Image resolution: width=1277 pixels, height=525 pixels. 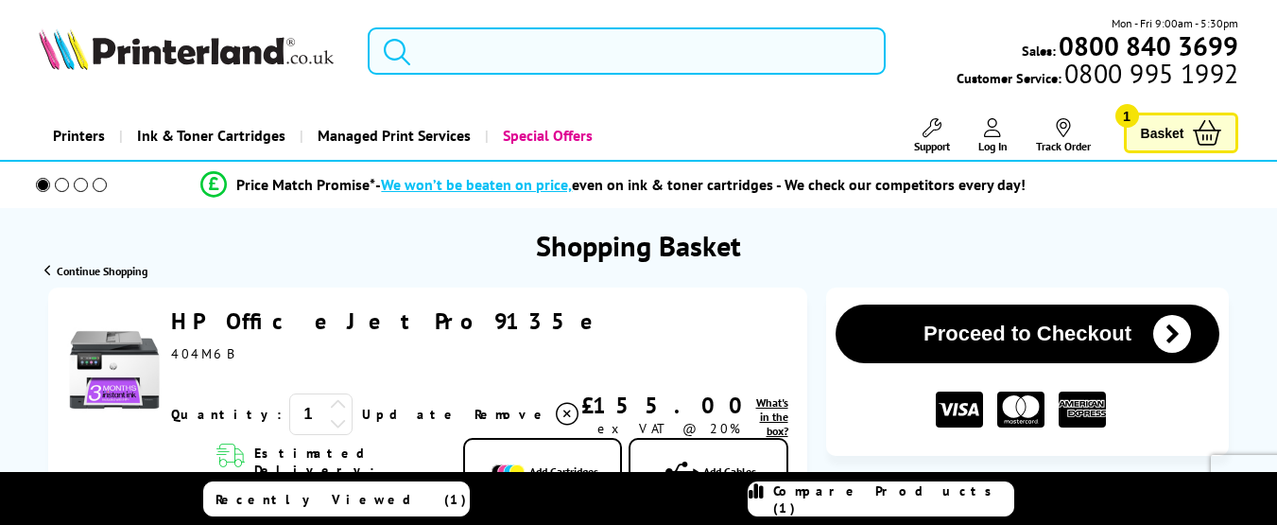 What do you see at coordinates (1147, 45) in the screenshot?
I see `a: 0800 840 3699` at bounding box center [1147, 45].